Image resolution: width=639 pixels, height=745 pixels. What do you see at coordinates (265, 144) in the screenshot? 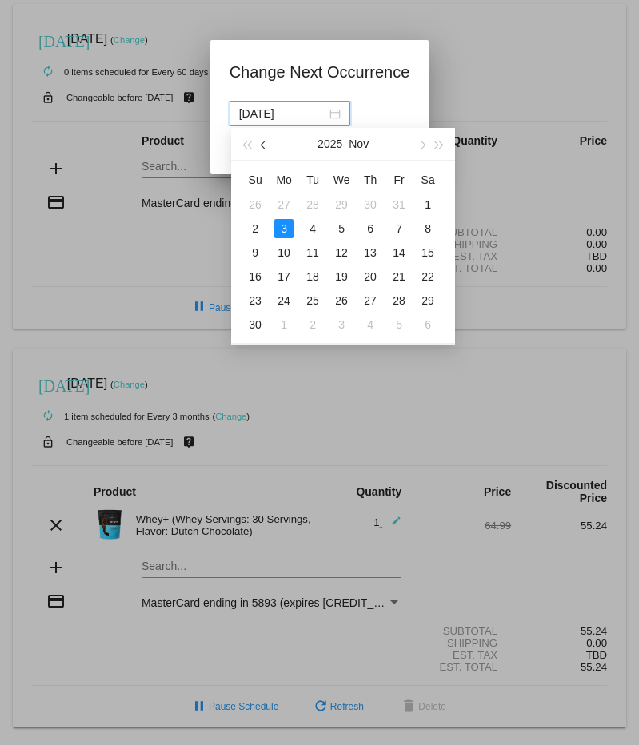
I see `button: Previous month (PageUp)` at bounding box center [265, 144].